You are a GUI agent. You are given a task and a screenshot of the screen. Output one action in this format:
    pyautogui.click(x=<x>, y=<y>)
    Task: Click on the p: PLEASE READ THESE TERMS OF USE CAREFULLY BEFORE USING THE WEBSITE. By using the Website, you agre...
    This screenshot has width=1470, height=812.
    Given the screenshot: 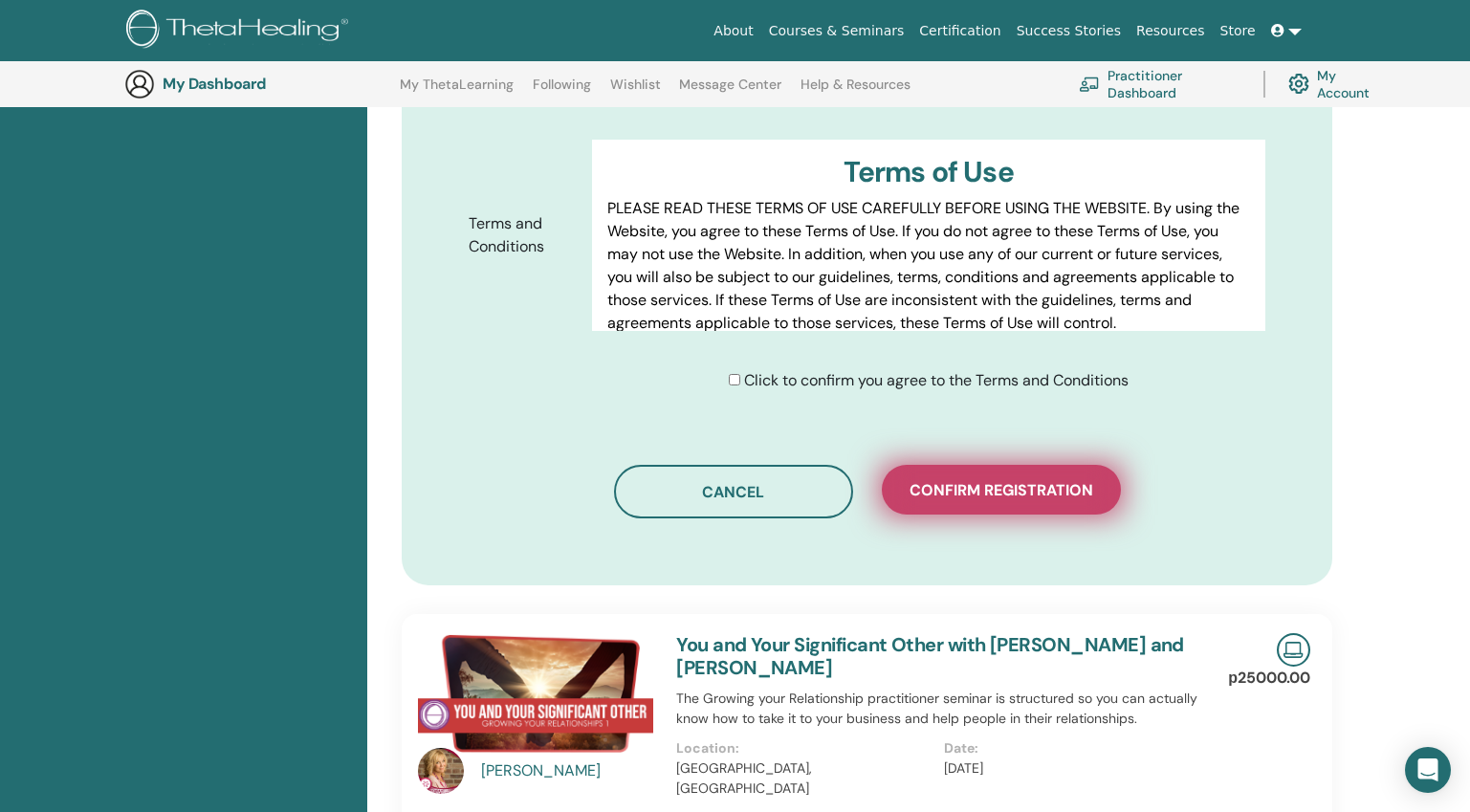 What is the action you would take?
    pyautogui.click(x=928, y=265)
    